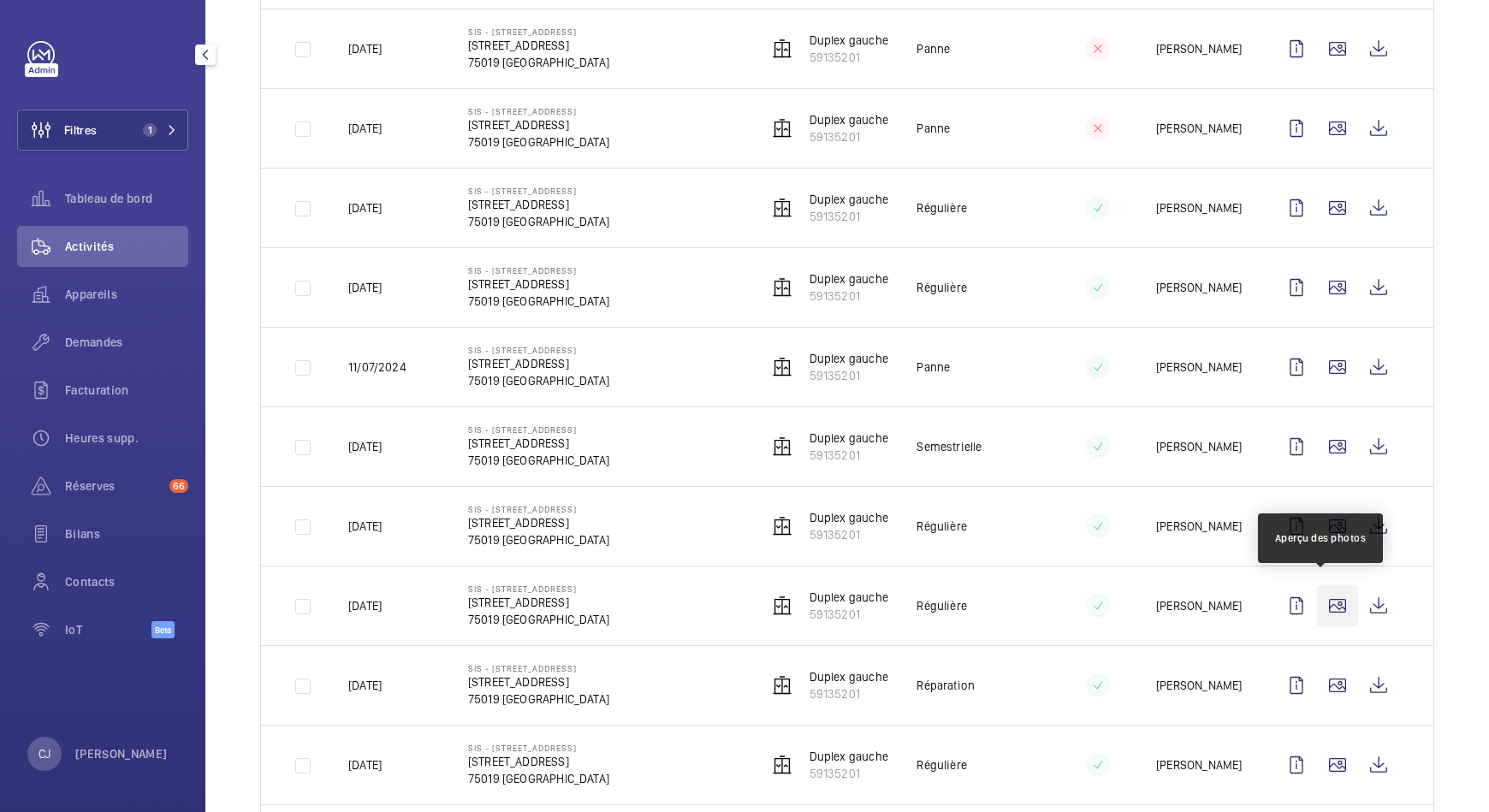 The width and height of the screenshot is (1489, 812). Describe the element at coordinates (126, 246) in the screenshot. I see `span: Activités` at that location.